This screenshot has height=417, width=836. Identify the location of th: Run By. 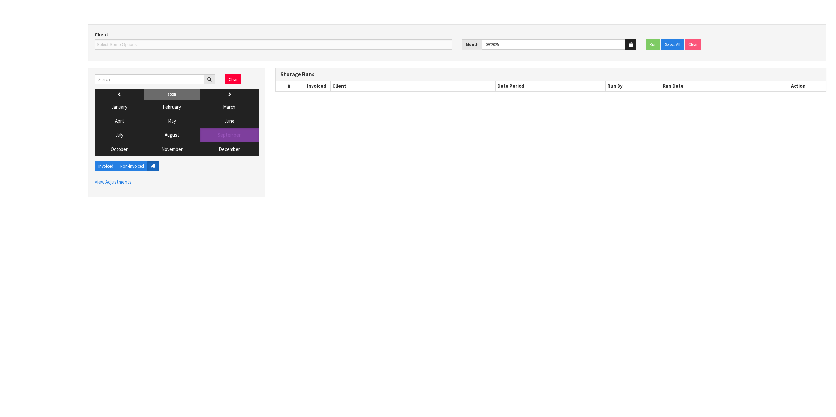
(633, 86).